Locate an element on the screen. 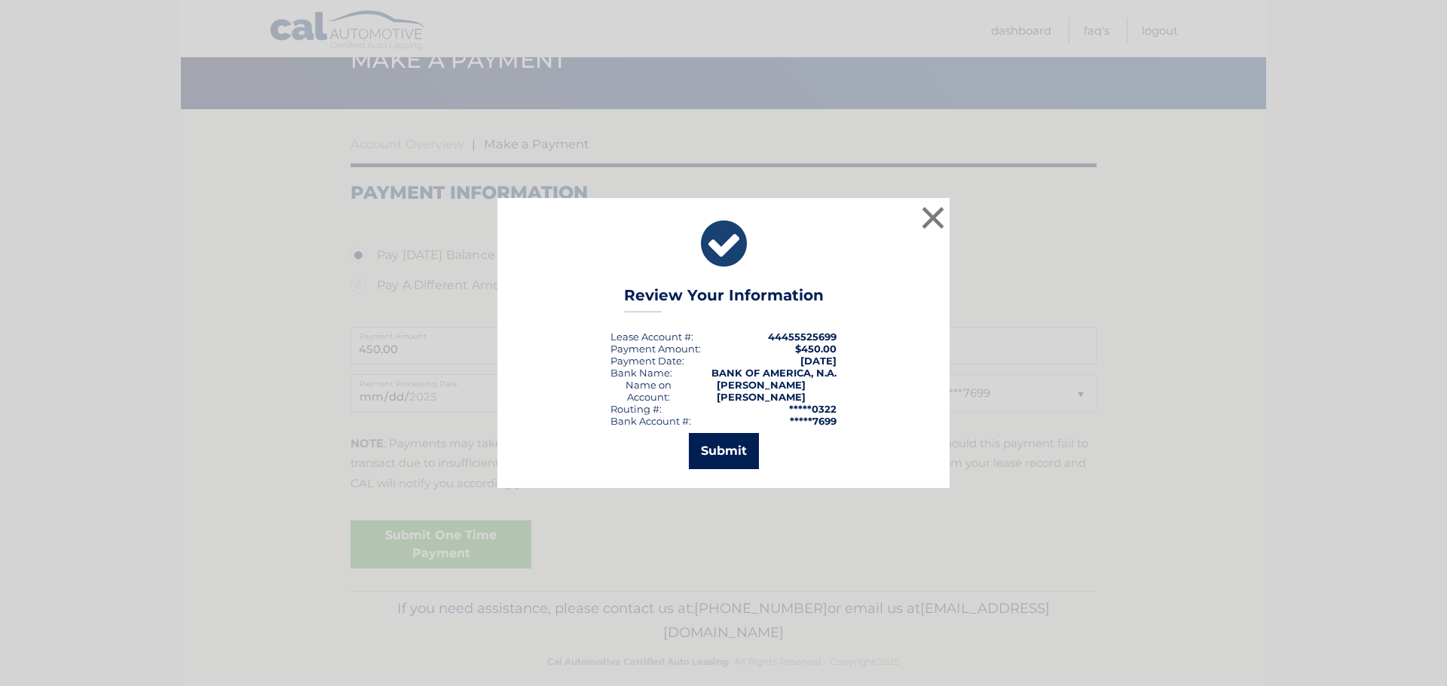  div: Bank Name: is located at coordinates (641, 373).